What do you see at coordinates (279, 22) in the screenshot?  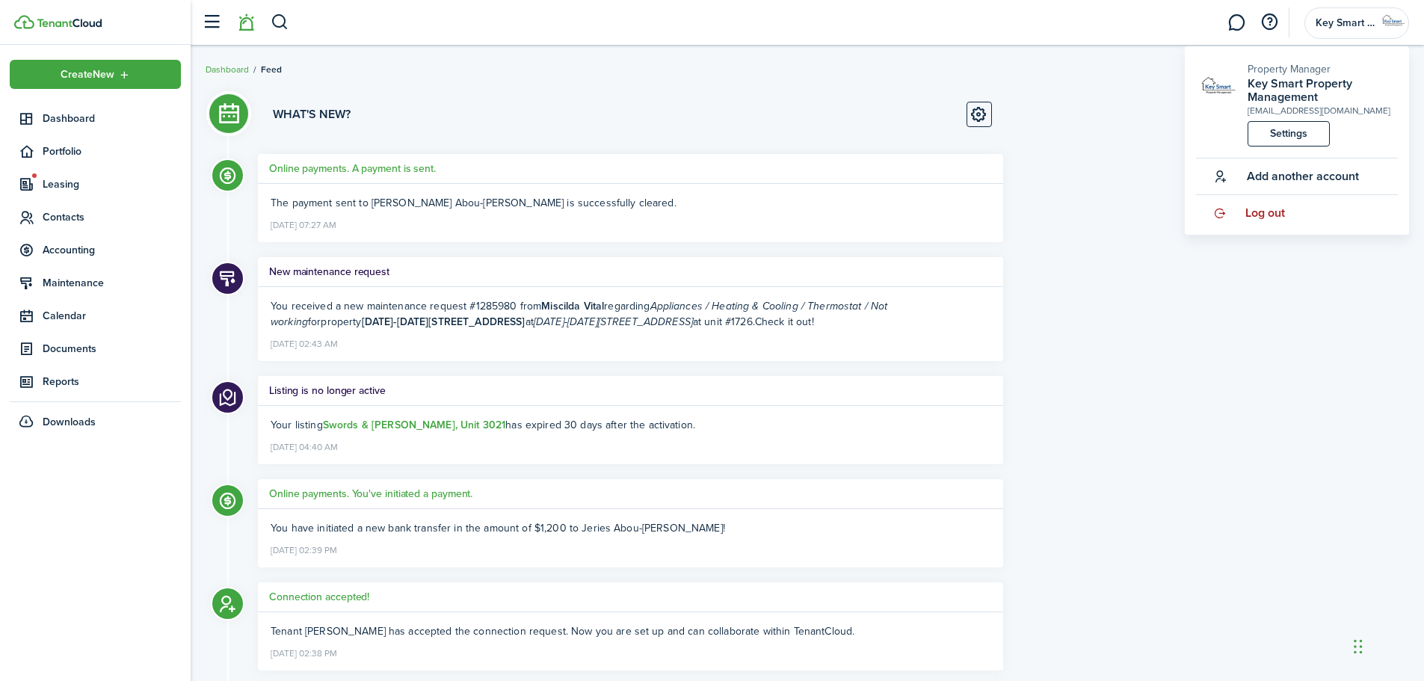 I see `button: Search` at bounding box center [279, 22].